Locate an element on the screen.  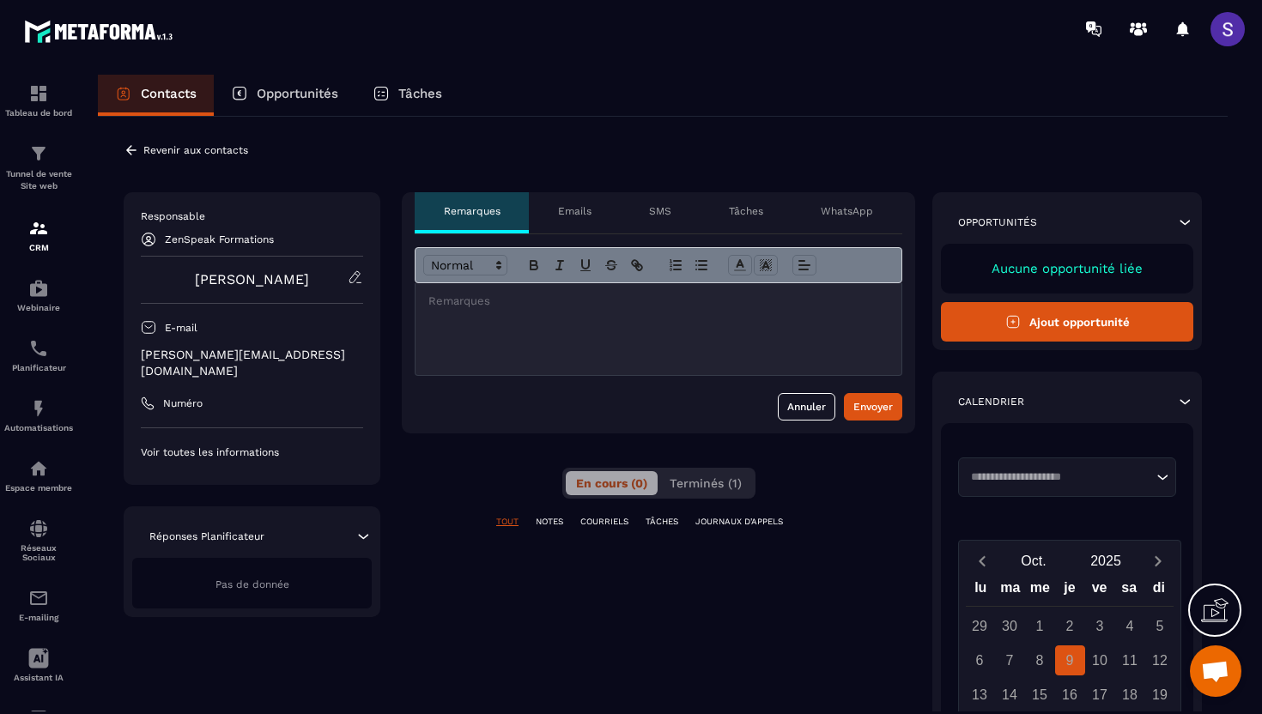
div: 19 is located at coordinates (1160, 695).